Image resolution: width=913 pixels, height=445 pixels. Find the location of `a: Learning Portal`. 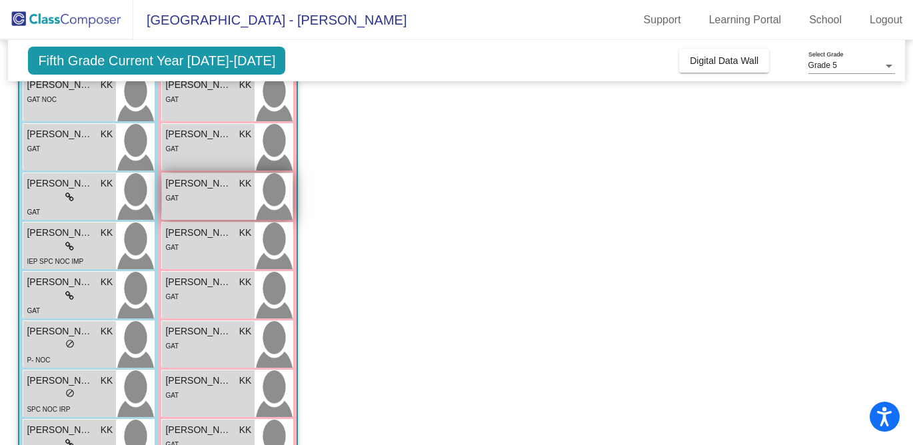

a: Learning Portal is located at coordinates (745, 20).